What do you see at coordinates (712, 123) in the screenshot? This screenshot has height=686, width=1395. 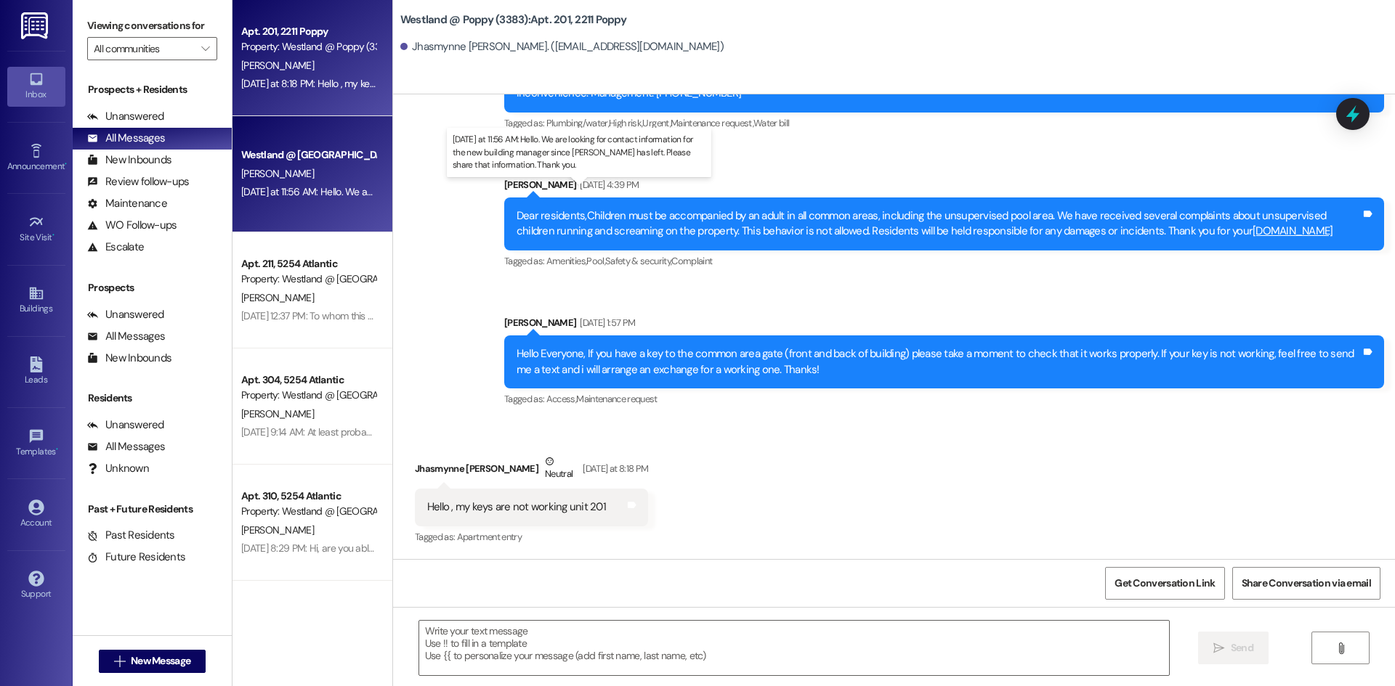 I see `span: Maintenance request ,` at bounding box center [712, 123].